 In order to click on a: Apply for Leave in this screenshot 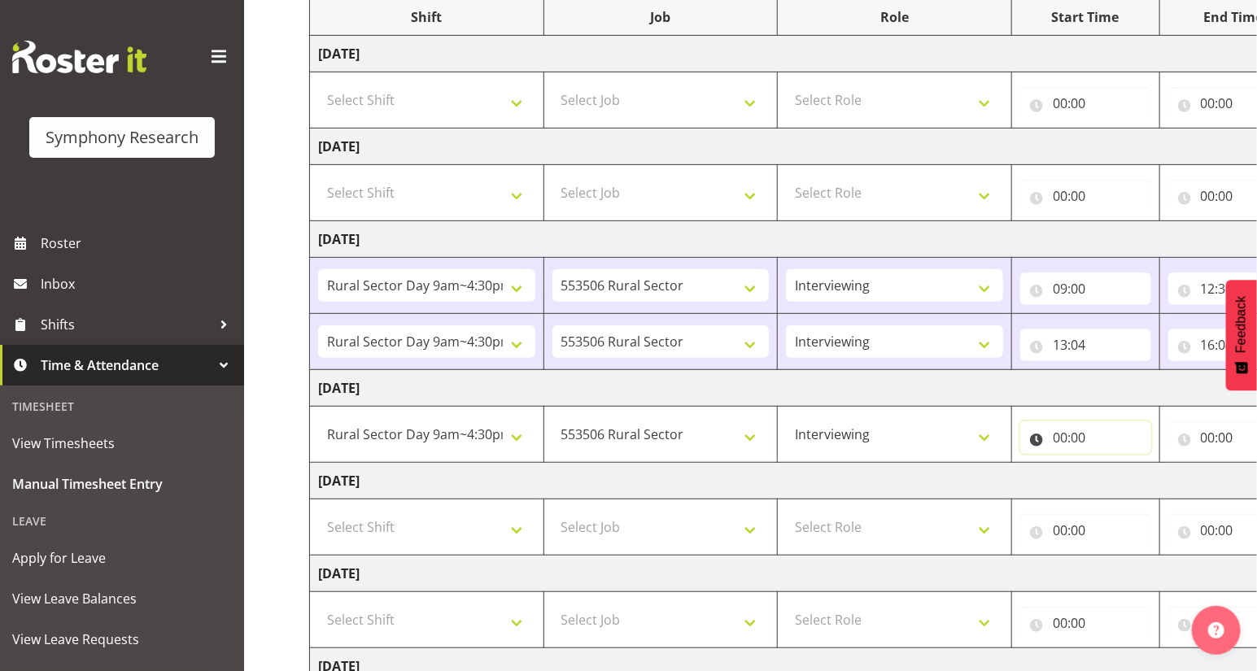, I will do `click(122, 558)`.